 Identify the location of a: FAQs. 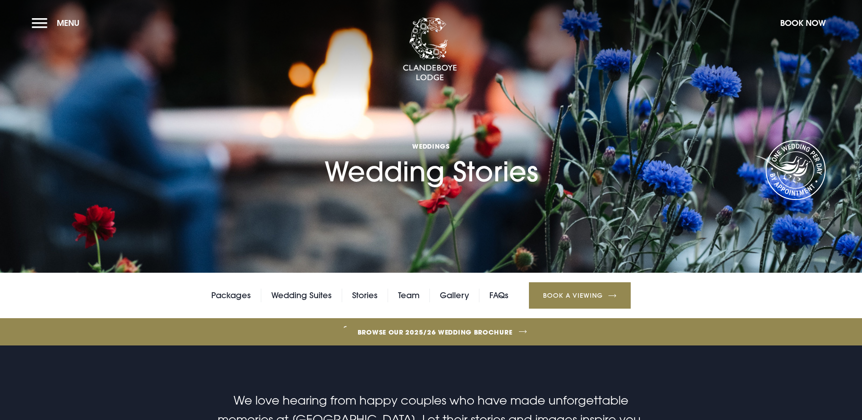
(499, 295).